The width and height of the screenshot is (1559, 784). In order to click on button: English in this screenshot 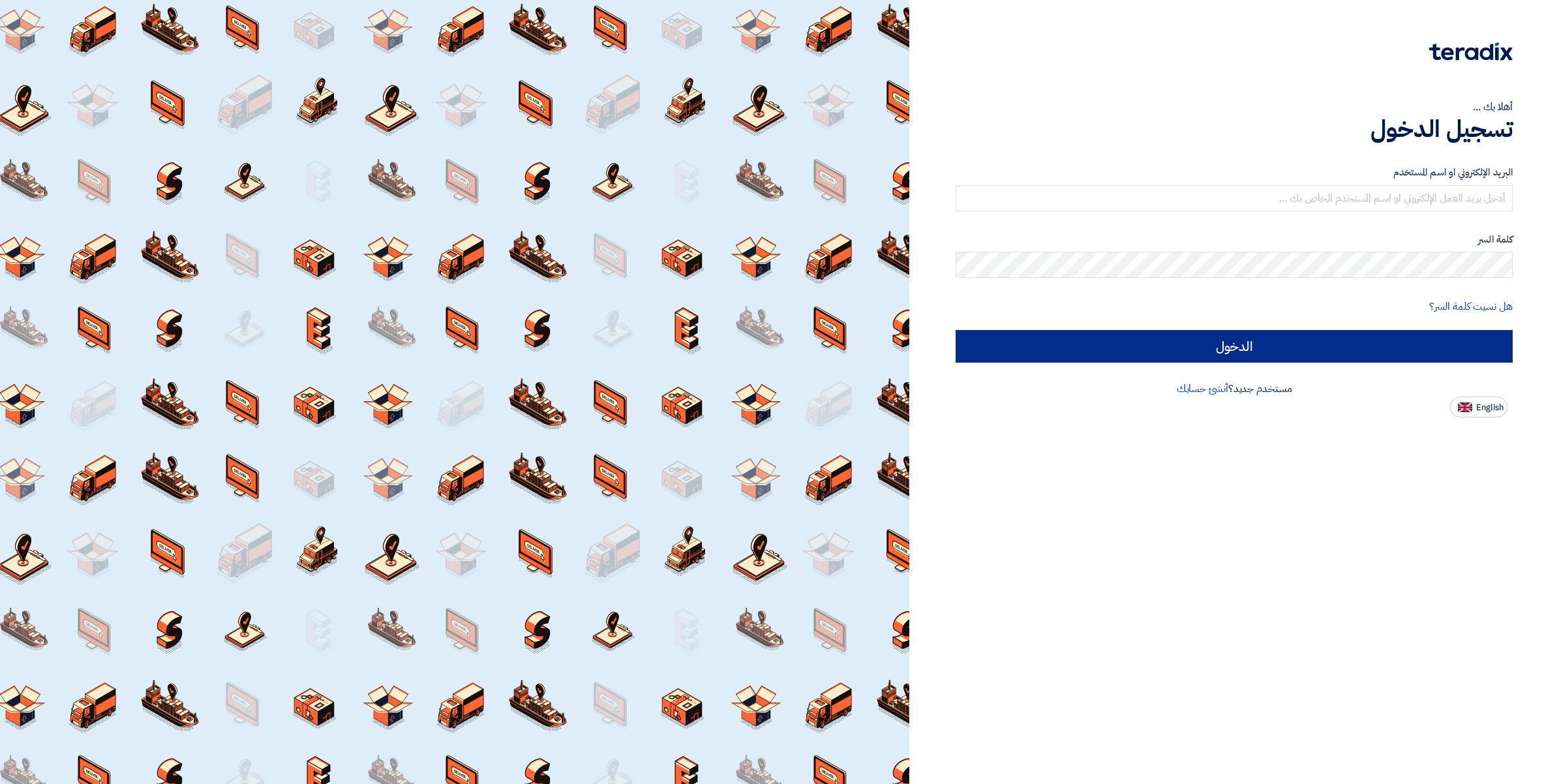, I will do `click(1478, 407)`.